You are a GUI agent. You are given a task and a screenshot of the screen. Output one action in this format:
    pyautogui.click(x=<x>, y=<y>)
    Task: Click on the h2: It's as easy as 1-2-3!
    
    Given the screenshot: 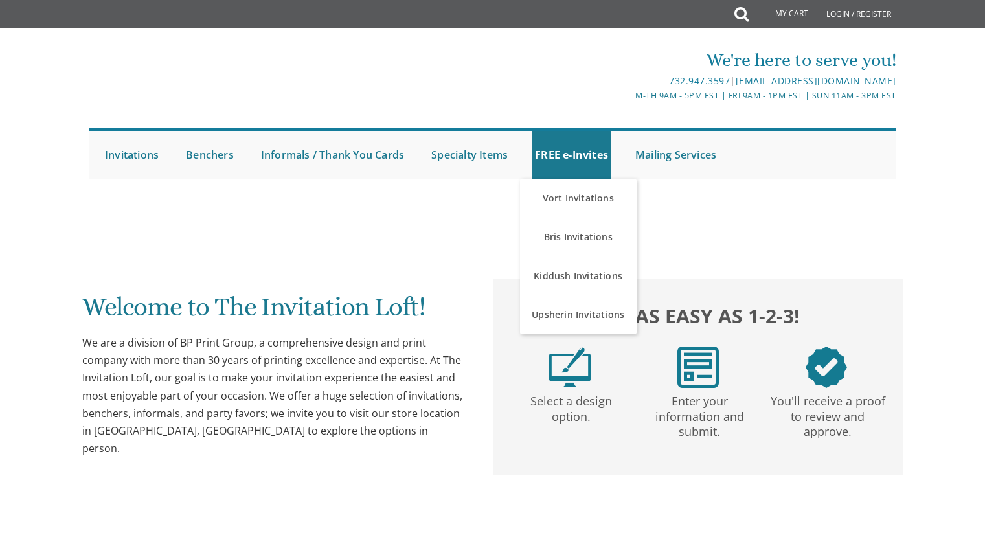 What is the action you would take?
    pyautogui.click(x=698, y=315)
    